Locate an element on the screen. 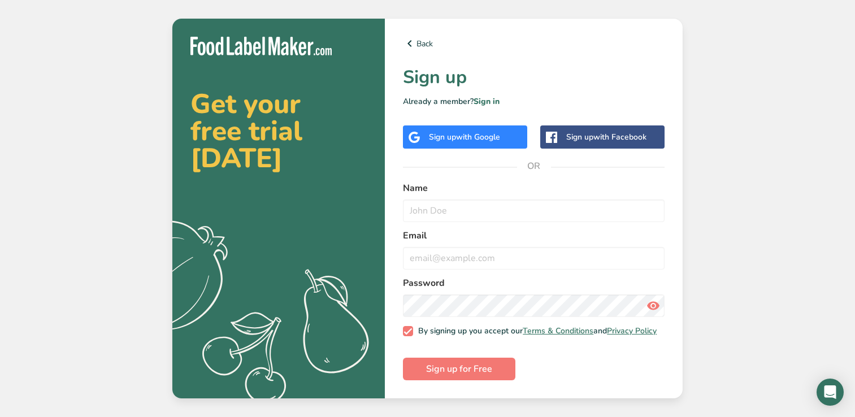 This screenshot has width=855, height=417. img: Food Label Maker is located at coordinates (261, 46).